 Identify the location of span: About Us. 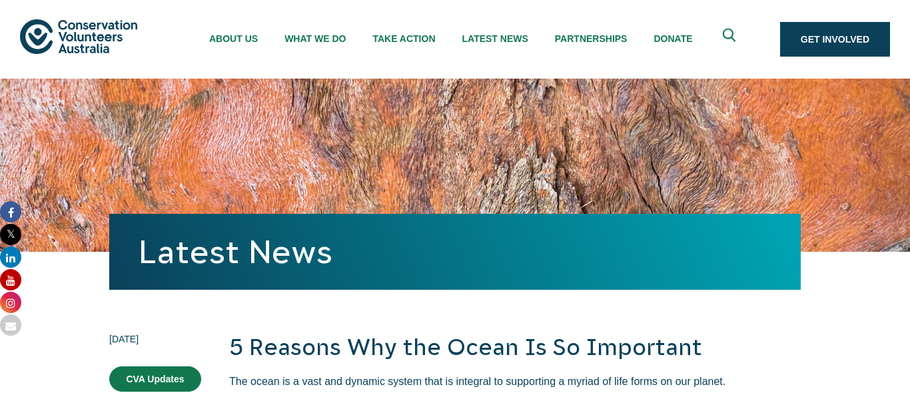
(233, 39).